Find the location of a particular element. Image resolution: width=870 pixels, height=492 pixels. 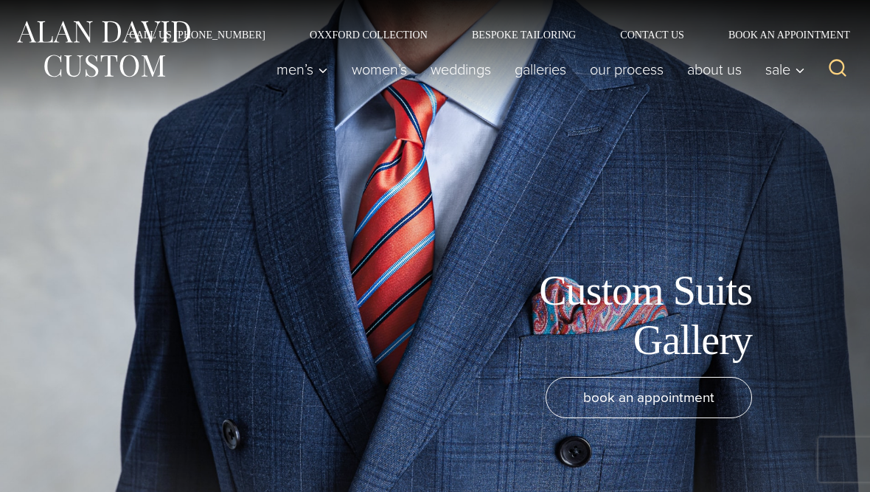

button: View Search Form is located at coordinates (837, 69).